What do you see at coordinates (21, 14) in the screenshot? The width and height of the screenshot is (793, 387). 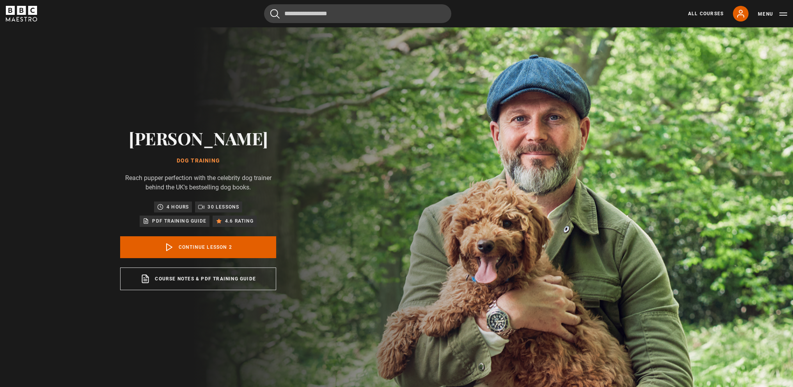 I see `a: BBC Maestro` at bounding box center [21, 14].